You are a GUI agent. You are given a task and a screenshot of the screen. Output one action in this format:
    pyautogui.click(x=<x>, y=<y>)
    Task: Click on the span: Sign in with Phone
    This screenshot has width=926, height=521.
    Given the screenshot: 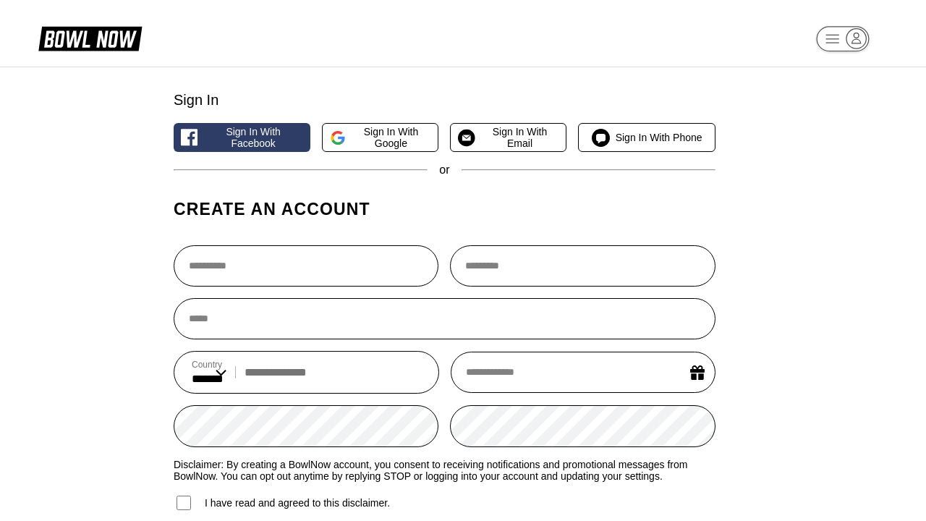 What is the action you would take?
    pyautogui.click(x=659, y=138)
    